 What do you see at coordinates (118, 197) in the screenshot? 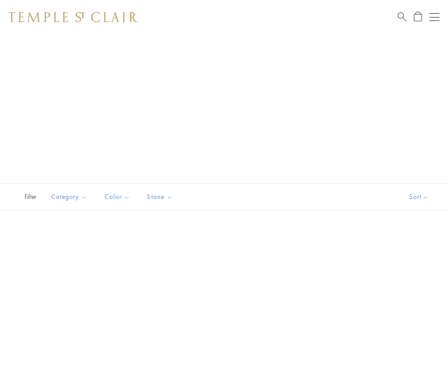
I see `span: Color` at bounding box center [118, 197].